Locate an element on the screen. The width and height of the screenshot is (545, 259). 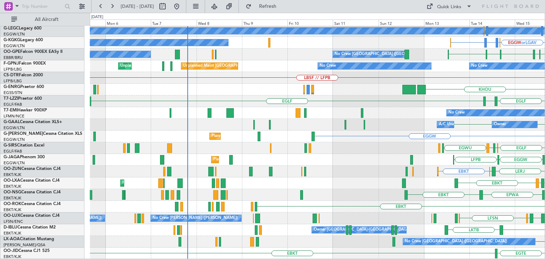
span: G-KGKG is located at coordinates (12, 40).